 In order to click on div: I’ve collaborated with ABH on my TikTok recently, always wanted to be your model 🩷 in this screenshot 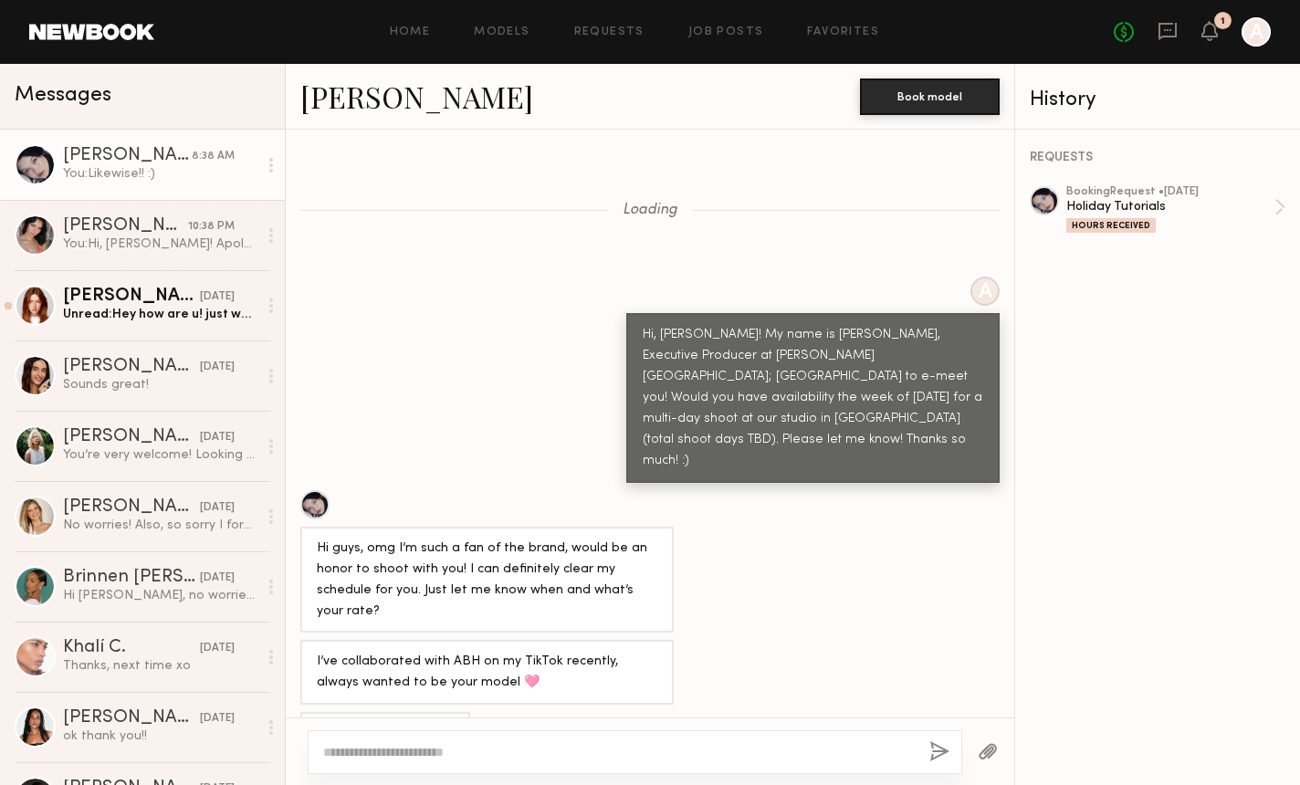, I will do `click(487, 673)`.